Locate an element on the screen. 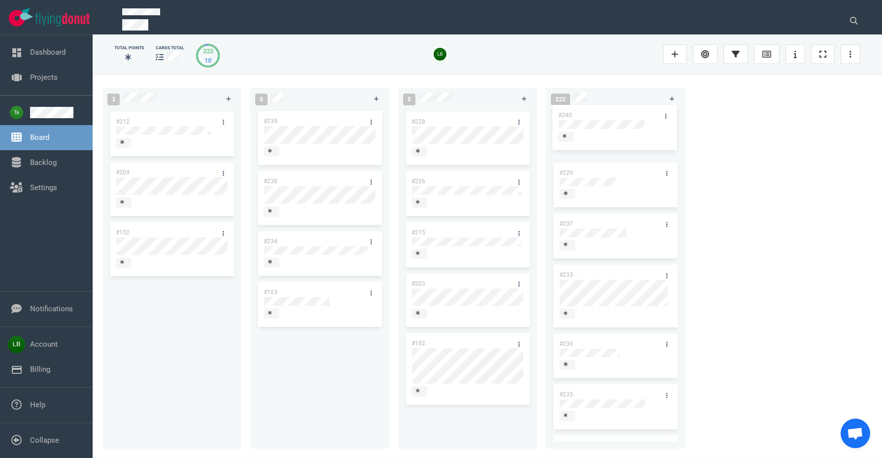 Image resolution: width=882 pixels, height=458 pixels. a: #152 is located at coordinates (123, 233).